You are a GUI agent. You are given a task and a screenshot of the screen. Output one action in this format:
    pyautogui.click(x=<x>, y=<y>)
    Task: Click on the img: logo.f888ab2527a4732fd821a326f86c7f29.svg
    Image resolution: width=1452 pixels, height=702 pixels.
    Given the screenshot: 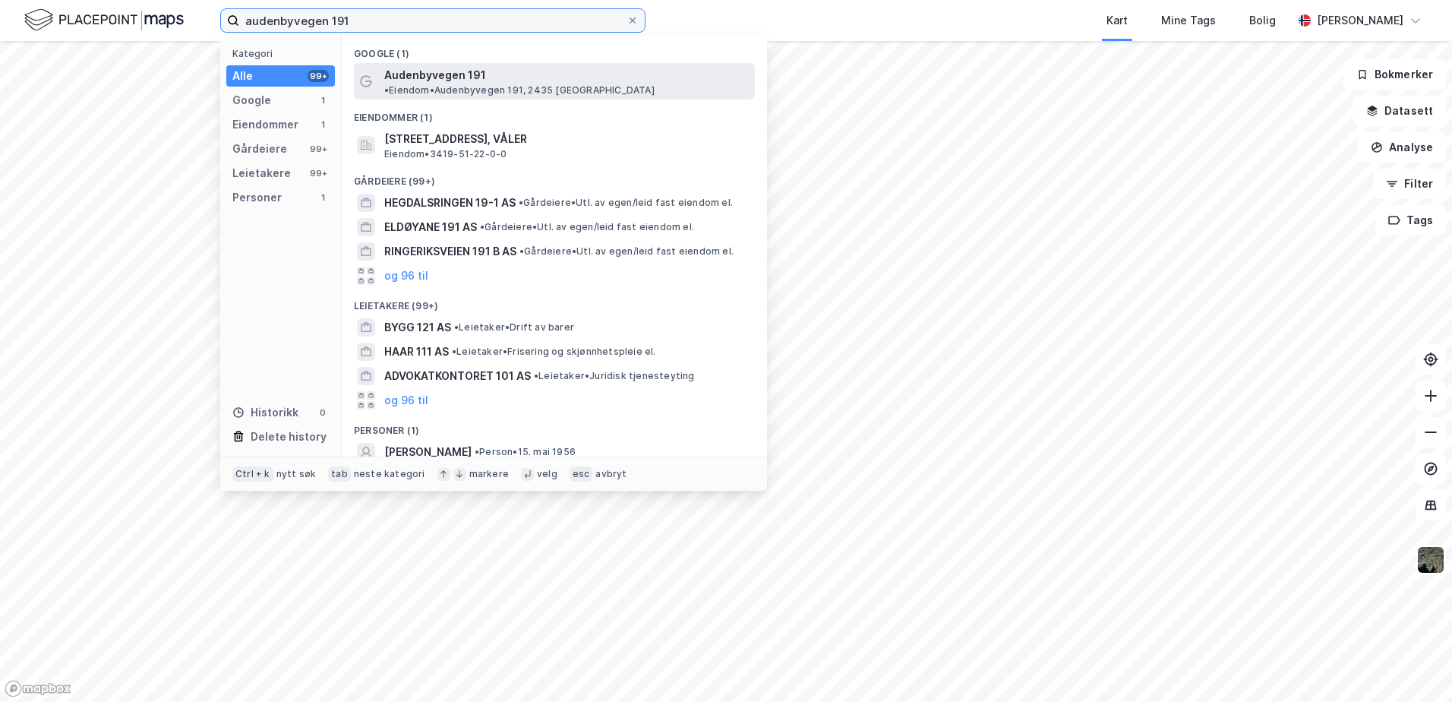 What is the action you would take?
    pyautogui.click(x=104, y=20)
    